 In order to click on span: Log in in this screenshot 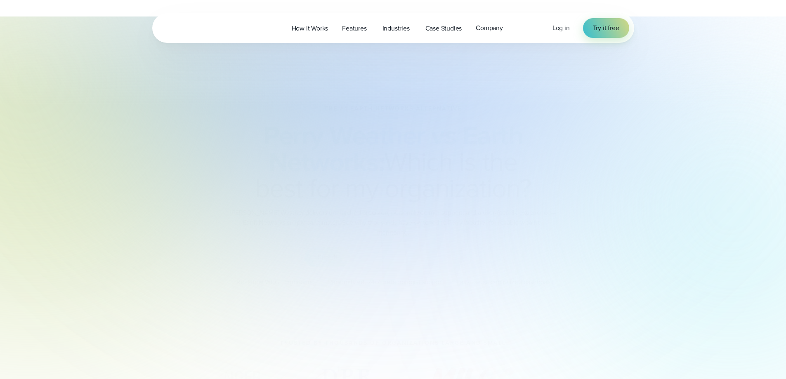, I will do `click(561, 28)`.